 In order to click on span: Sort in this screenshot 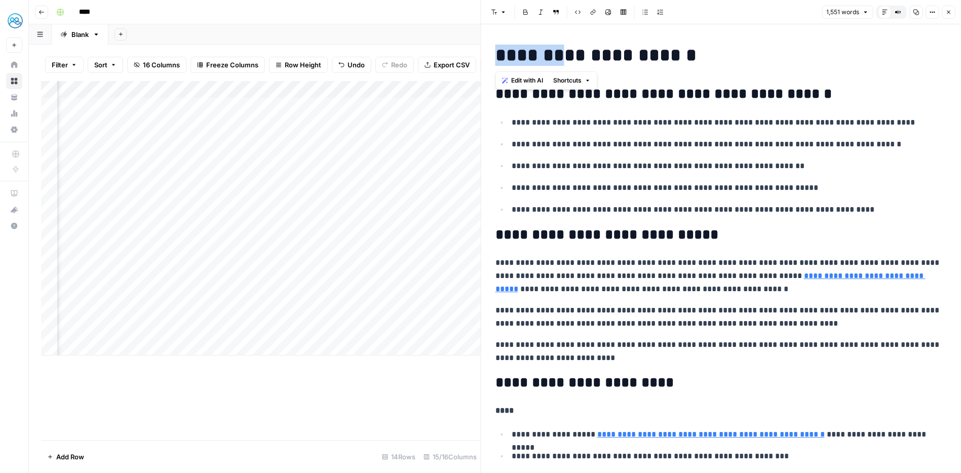, I will do `click(101, 65)`.